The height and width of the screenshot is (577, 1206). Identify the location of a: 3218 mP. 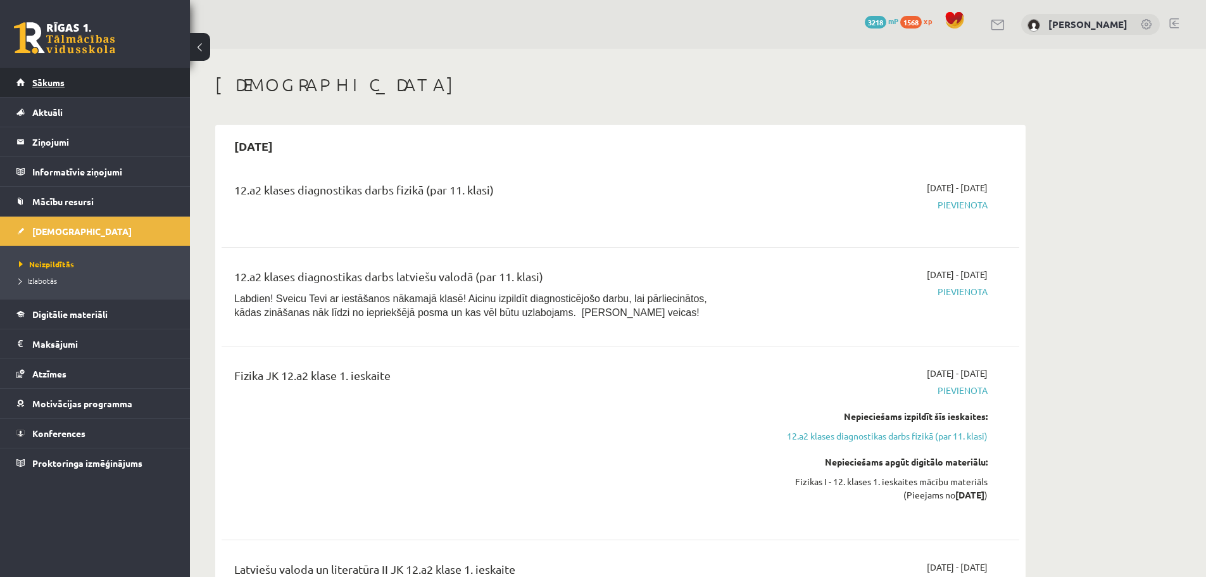
(881, 21).